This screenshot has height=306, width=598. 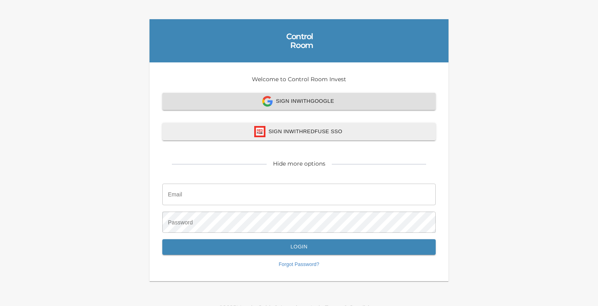 What do you see at coordinates (299, 247) in the screenshot?
I see `span: Login` at bounding box center [299, 247].